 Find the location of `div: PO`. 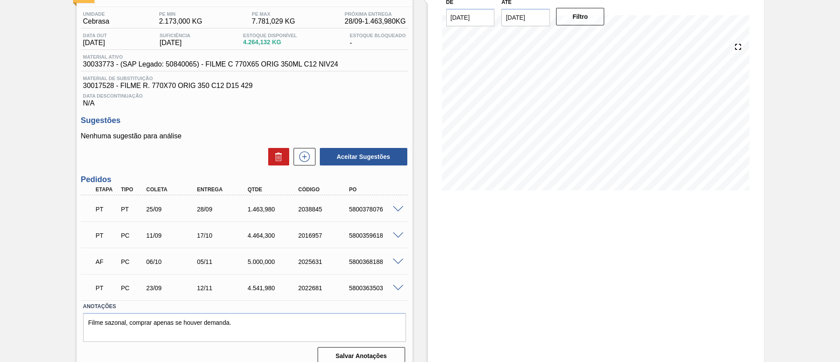

div: PO is located at coordinates (376, 190).